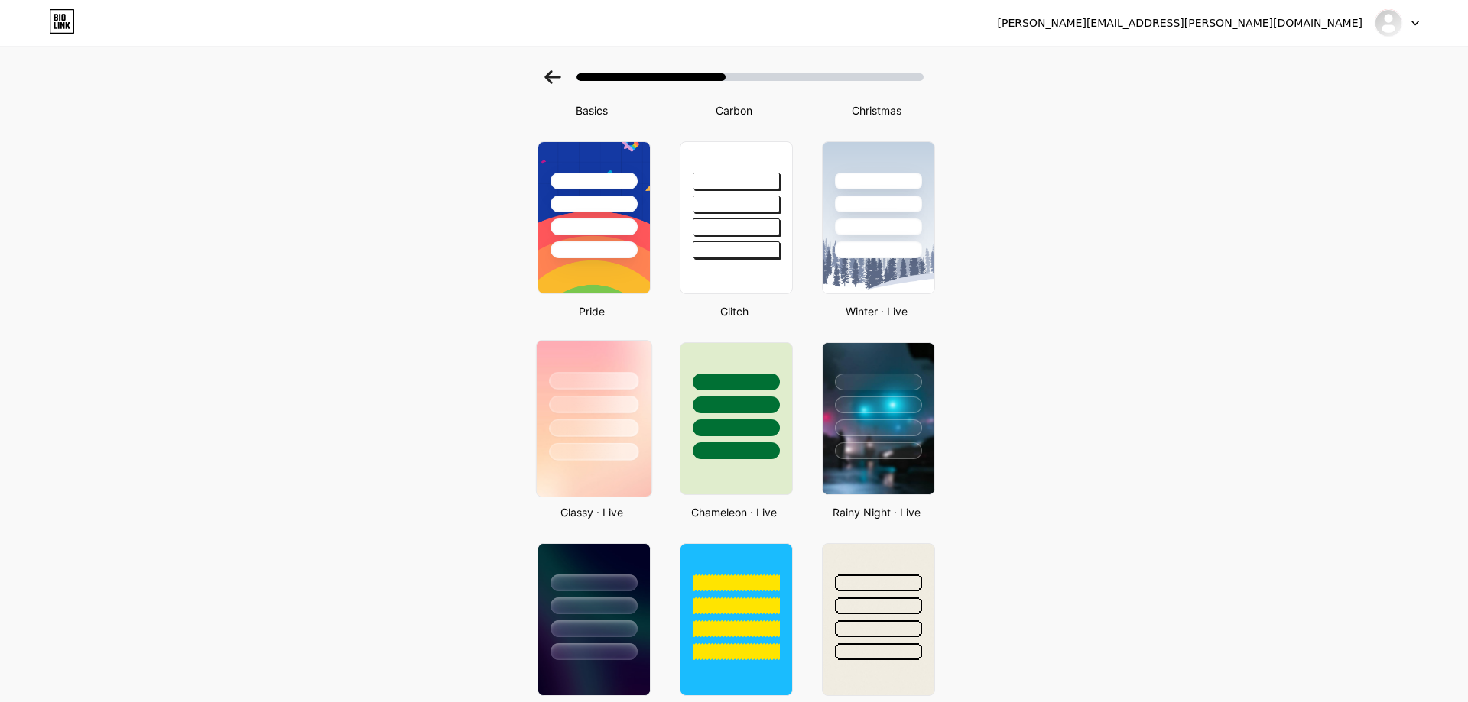 The width and height of the screenshot is (1468, 702). What do you see at coordinates (876, 512) in the screenshot?
I see `div: Rainy Night · Live` at bounding box center [876, 512].